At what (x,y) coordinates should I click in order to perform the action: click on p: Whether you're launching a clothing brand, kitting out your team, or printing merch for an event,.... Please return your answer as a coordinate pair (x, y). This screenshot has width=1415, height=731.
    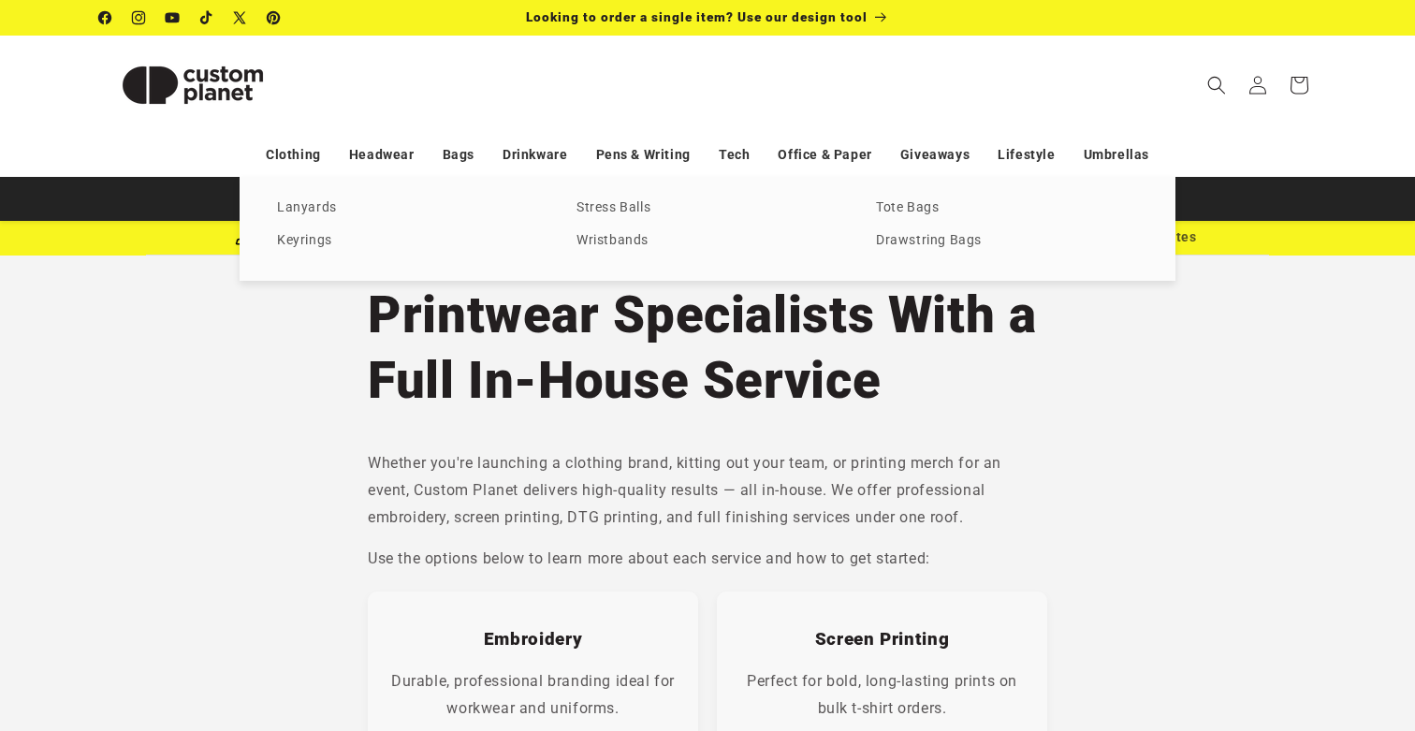
    Looking at the image, I should click on (708, 490).